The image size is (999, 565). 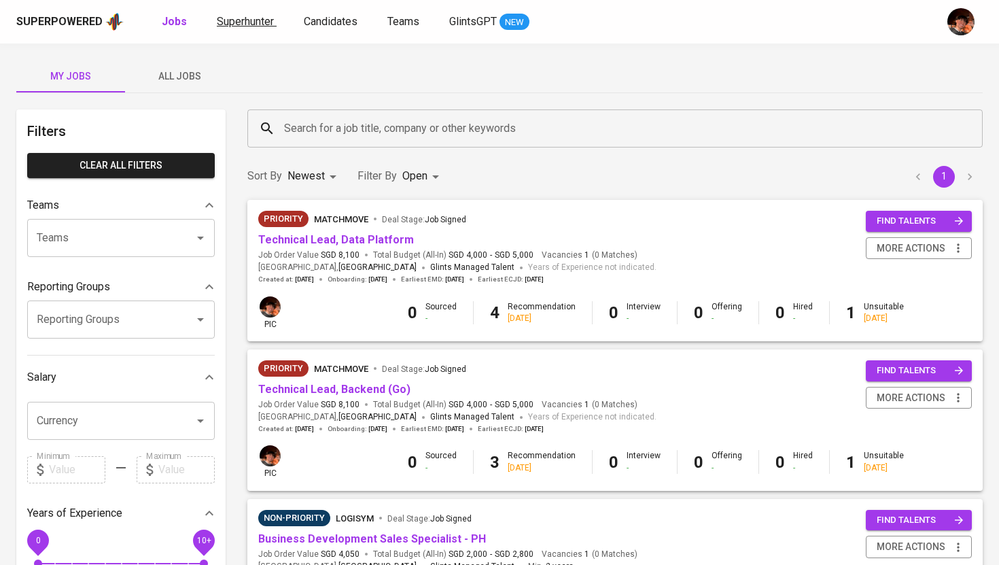 What do you see at coordinates (41, 377) in the screenshot?
I see `p: Salary` at bounding box center [41, 377].